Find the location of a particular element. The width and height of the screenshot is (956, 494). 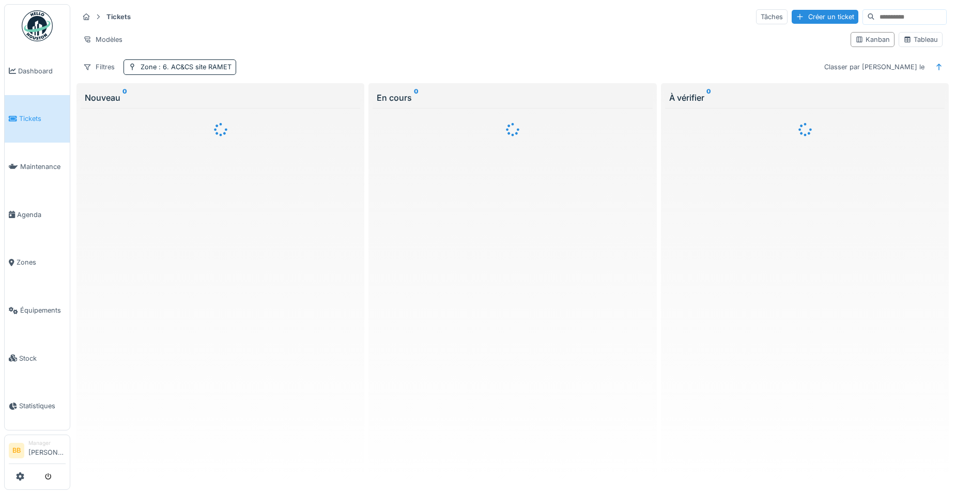

div: Modèles is located at coordinates (103, 39).